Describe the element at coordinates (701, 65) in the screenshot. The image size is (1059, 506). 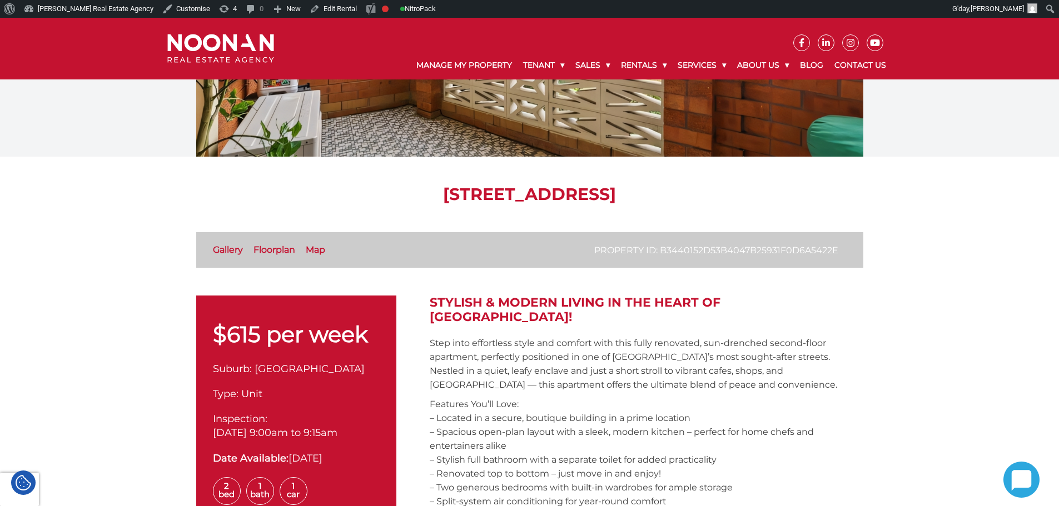
I see `a: Services` at that location.